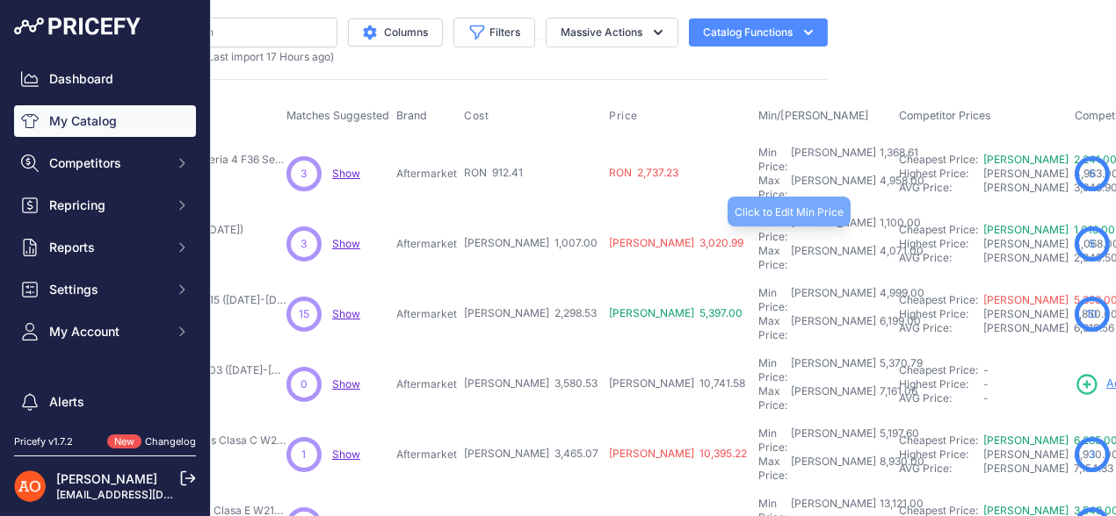 The image size is (1116, 516). I want to click on button: Catalog Functions, so click(758, 32).